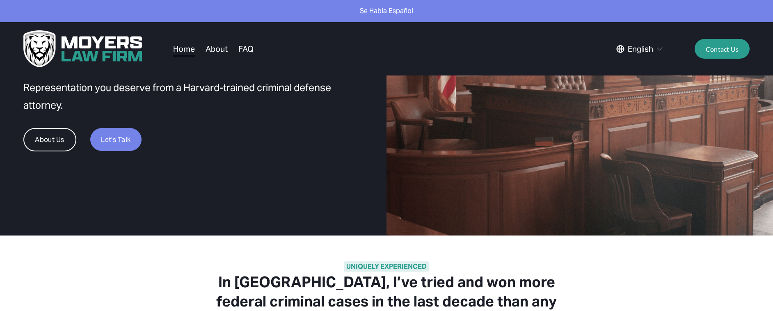  I want to click on strong: UNIQUELY EXPERIENCED, so click(386, 266).